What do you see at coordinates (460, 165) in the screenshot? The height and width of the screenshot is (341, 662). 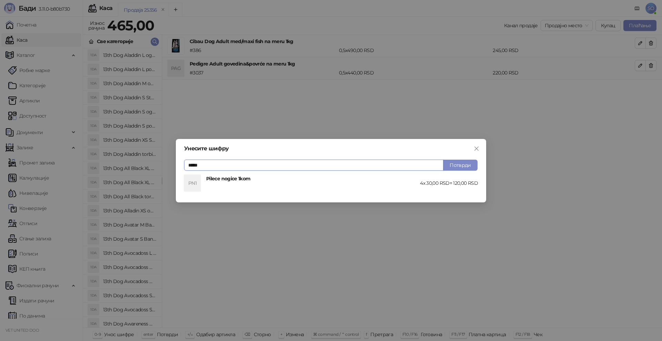 I see `button: Потврди` at bounding box center [460, 165].